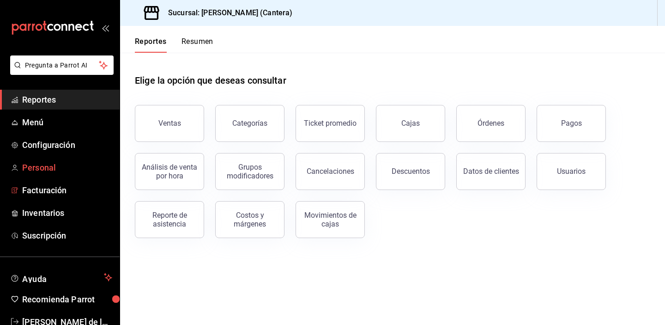 Image resolution: width=665 pixels, height=325 pixels. I want to click on div: Cancelaciones, so click(330, 171).